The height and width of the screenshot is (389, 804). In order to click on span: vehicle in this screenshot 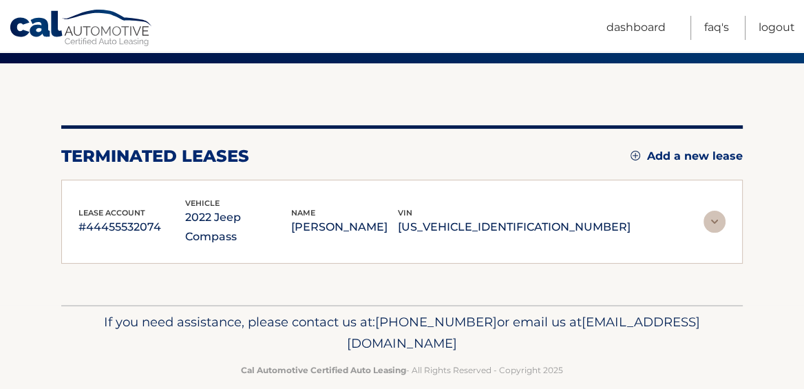, I will do `click(203, 203)`.